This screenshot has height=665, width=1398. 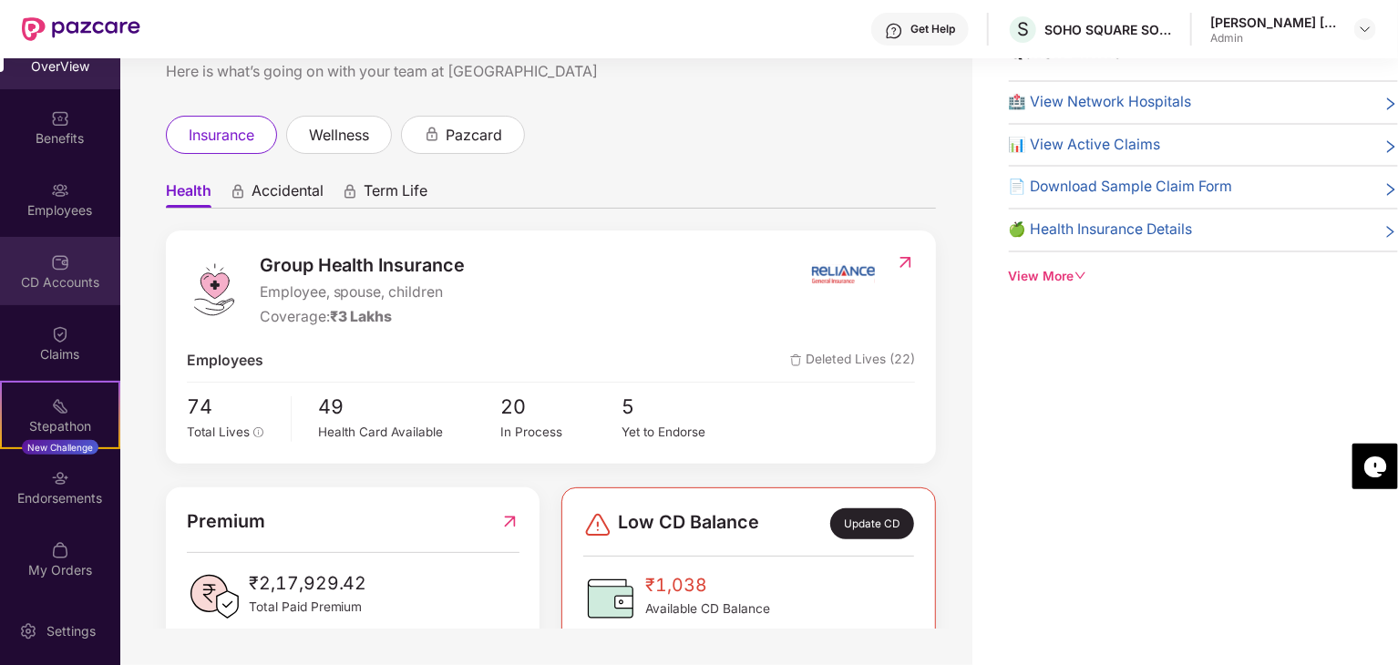 What do you see at coordinates (232, 407) in the screenshot?
I see `span: 74` at bounding box center [232, 407].